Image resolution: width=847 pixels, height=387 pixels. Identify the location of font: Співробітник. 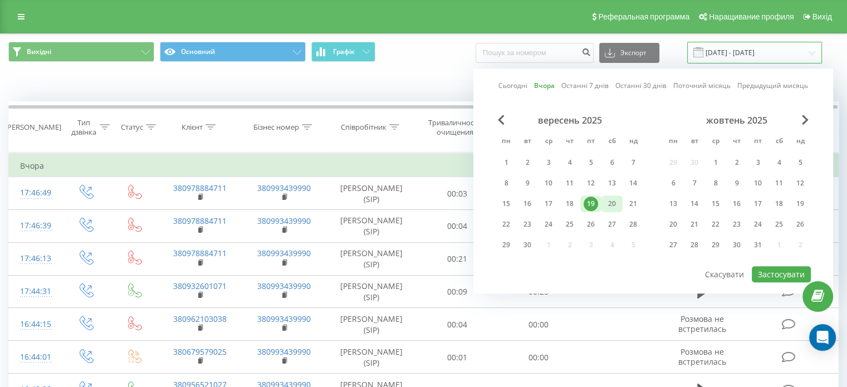
(364, 127).